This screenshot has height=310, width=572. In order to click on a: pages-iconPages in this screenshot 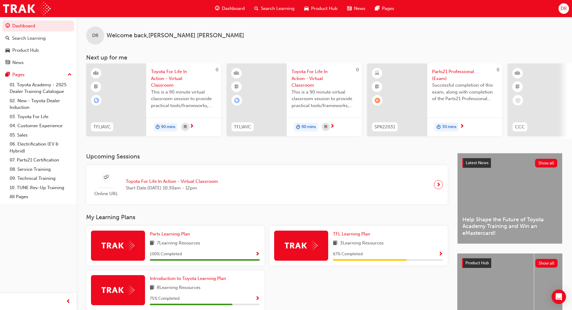, I will do `click(385, 8)`.